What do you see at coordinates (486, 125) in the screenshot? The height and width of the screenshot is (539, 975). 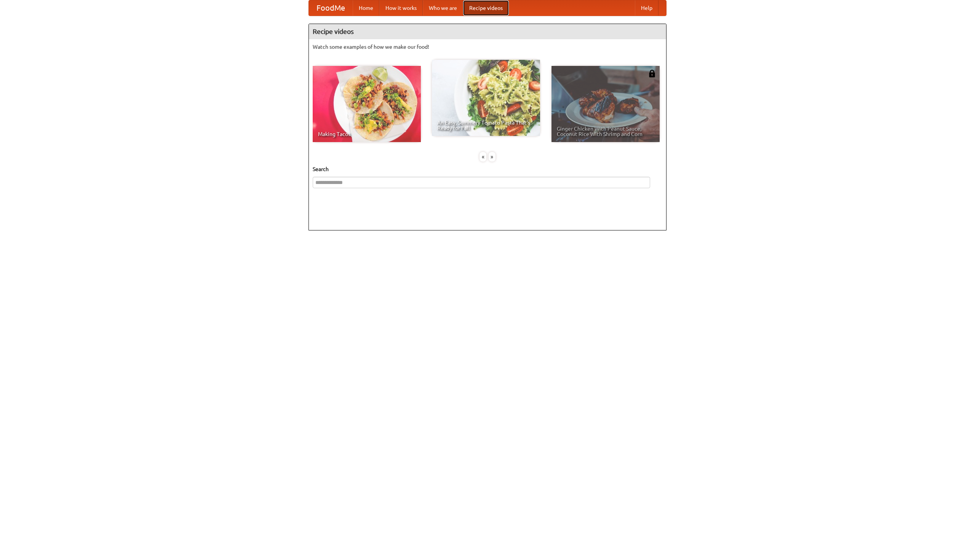 I see `span: An Easy, Summery Tomato Pasta That's Ready for Fall` at bounding box center [486, 125].